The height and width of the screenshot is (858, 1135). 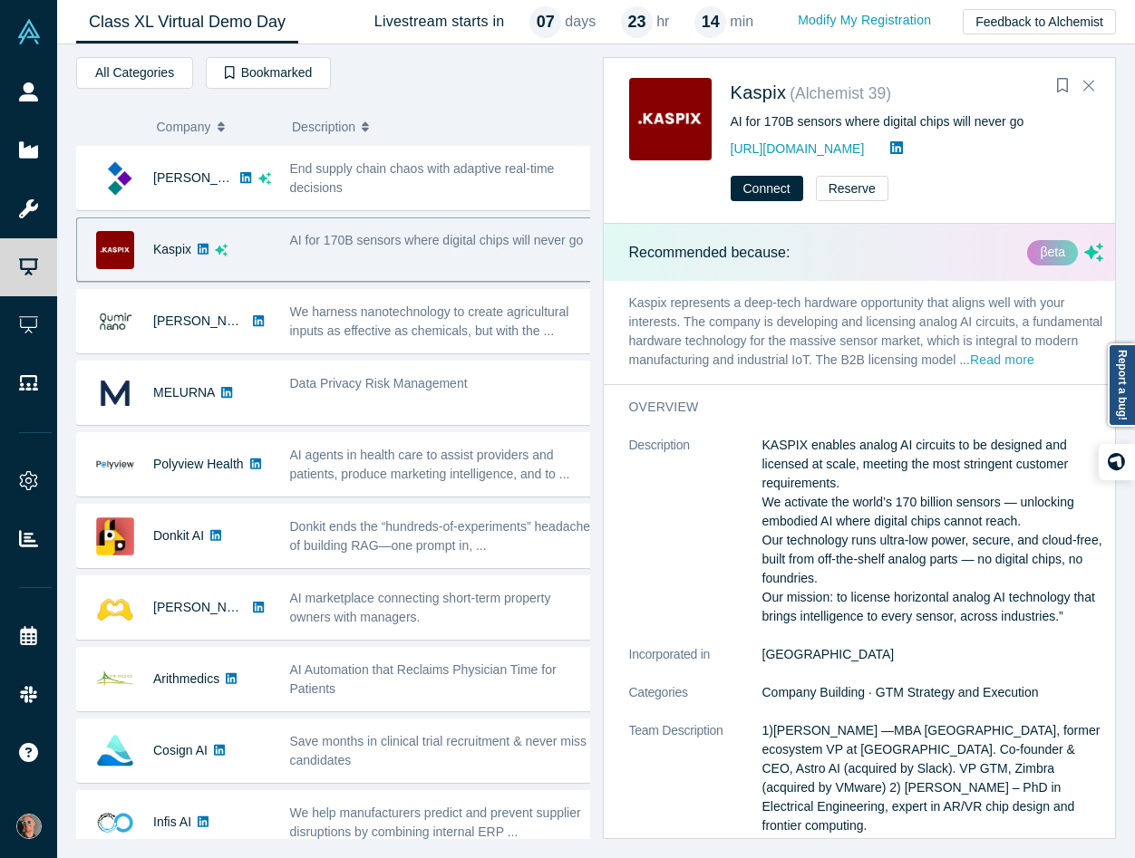 What do you see at coordinates (910, 121) in the screenshot?
I see `div: AI for 170B sensors where digital chips will never go` at bounding box center [910, 121].